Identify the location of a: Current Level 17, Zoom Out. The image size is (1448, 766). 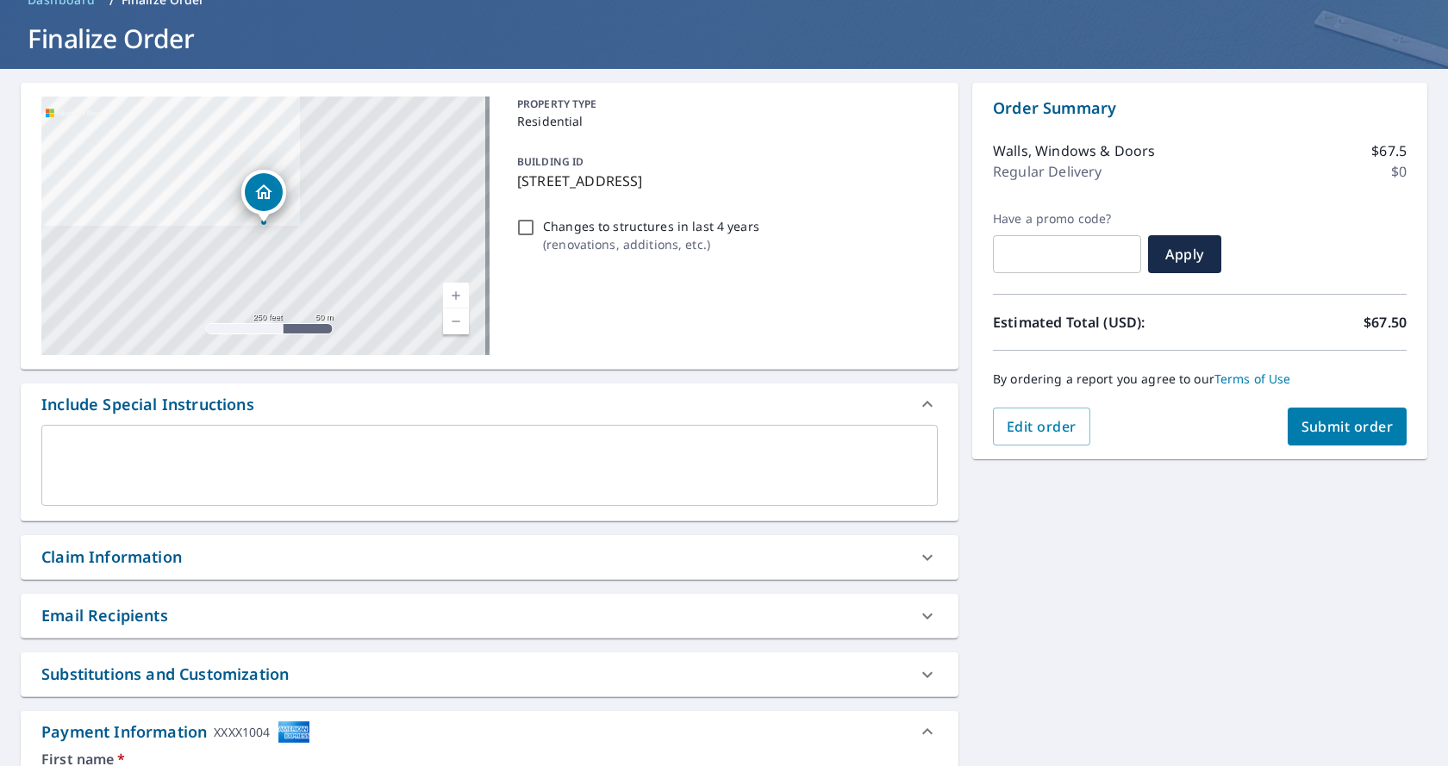
(456, 322).